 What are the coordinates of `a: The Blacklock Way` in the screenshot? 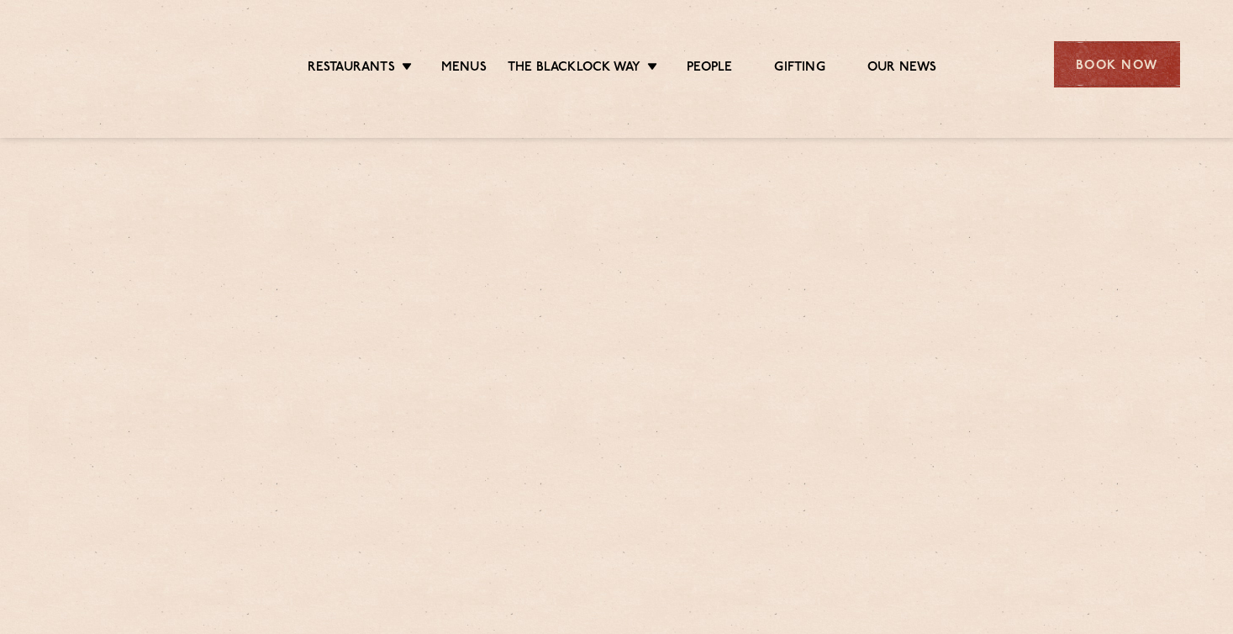 It's located at (574, 69).